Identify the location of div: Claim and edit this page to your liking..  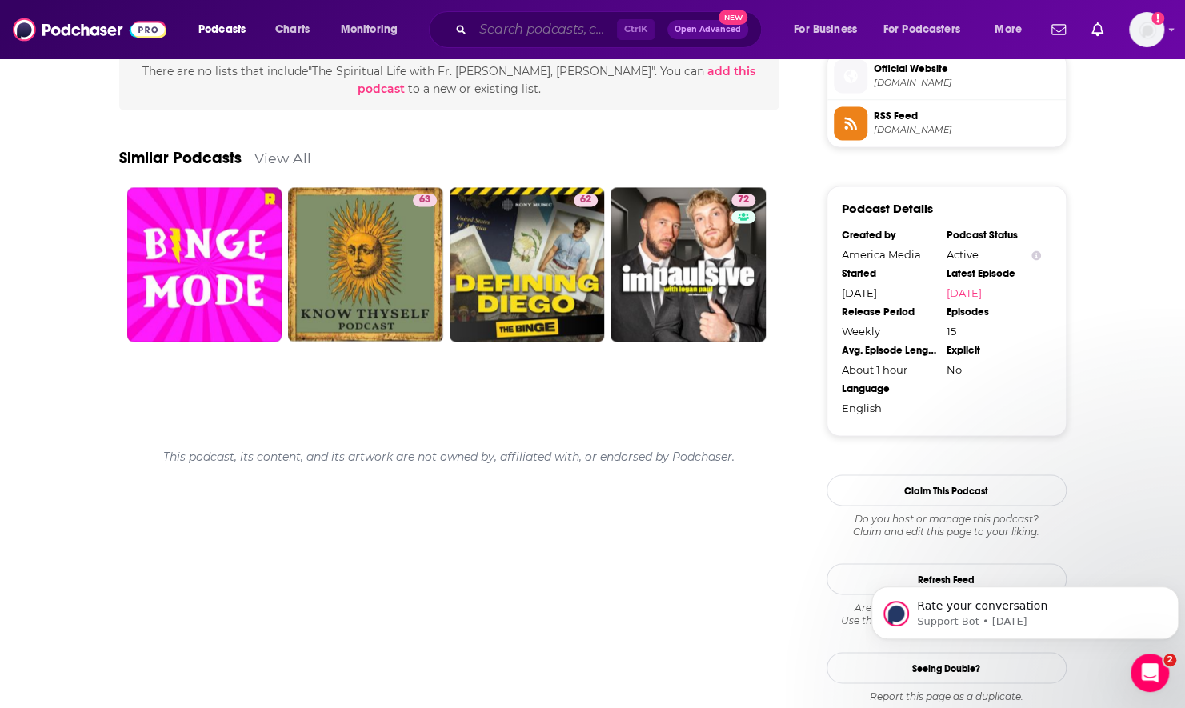
(947, 525).